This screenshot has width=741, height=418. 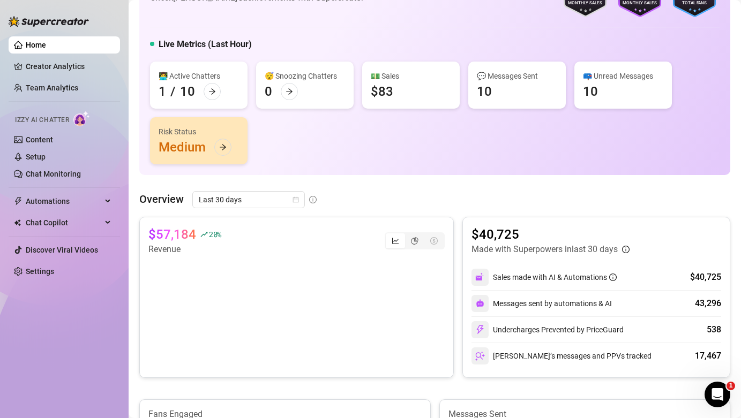 I want to click on img: AI Chatter, so click(x=81, y=118).